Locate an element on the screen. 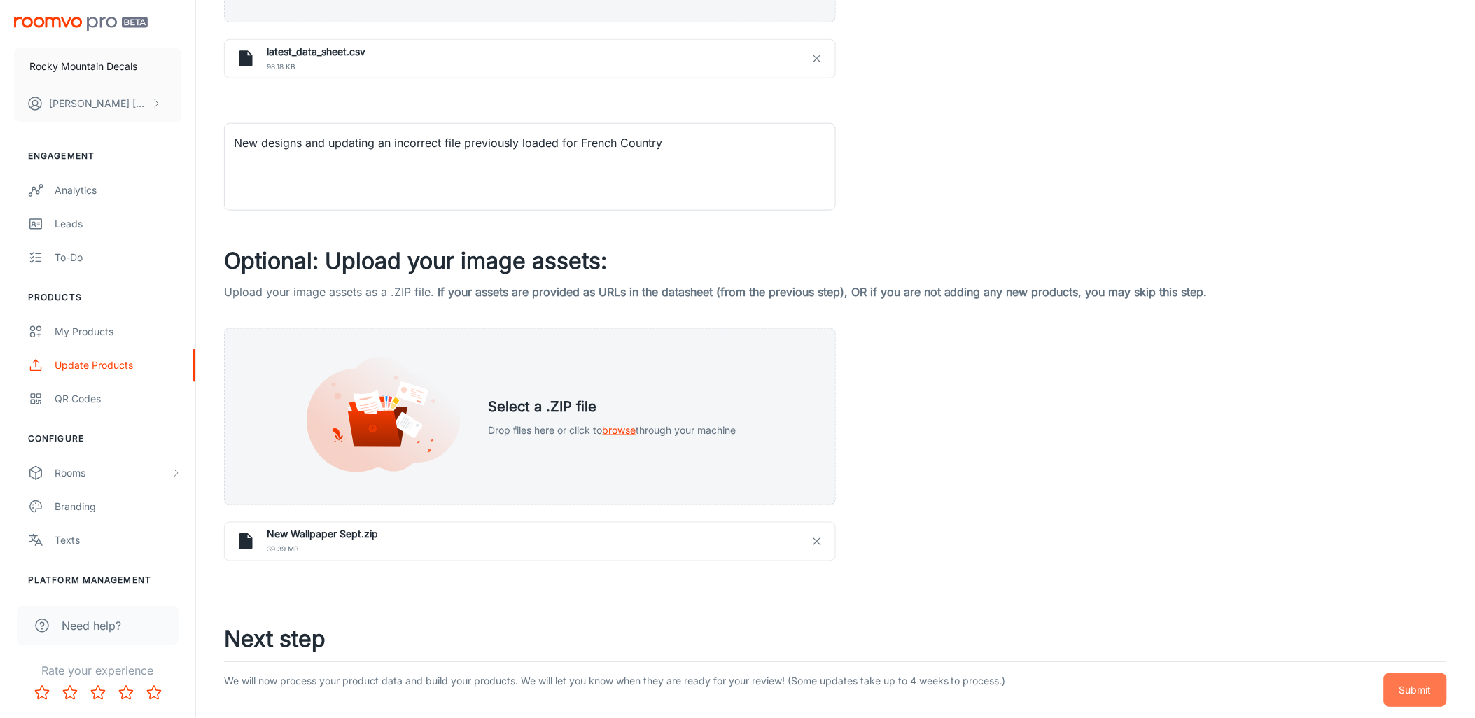 The image size is (1475, 718). button: Rate 4 star is located at coordinates (126, 693).